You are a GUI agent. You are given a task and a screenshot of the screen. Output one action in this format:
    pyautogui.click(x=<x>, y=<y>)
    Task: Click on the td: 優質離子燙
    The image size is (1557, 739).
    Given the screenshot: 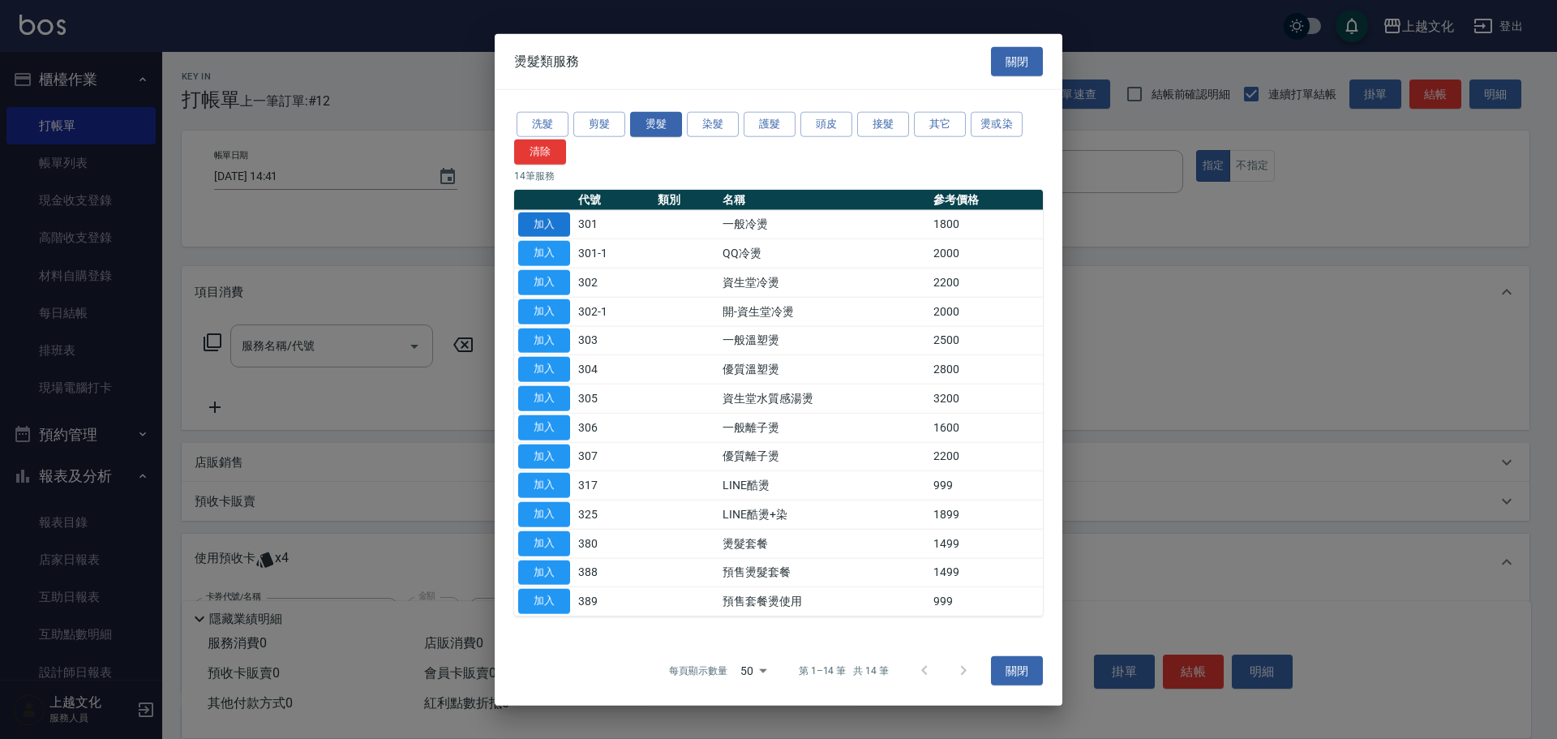 What is the action you would take?
    pyautogui.click(x=823, y=456)
    